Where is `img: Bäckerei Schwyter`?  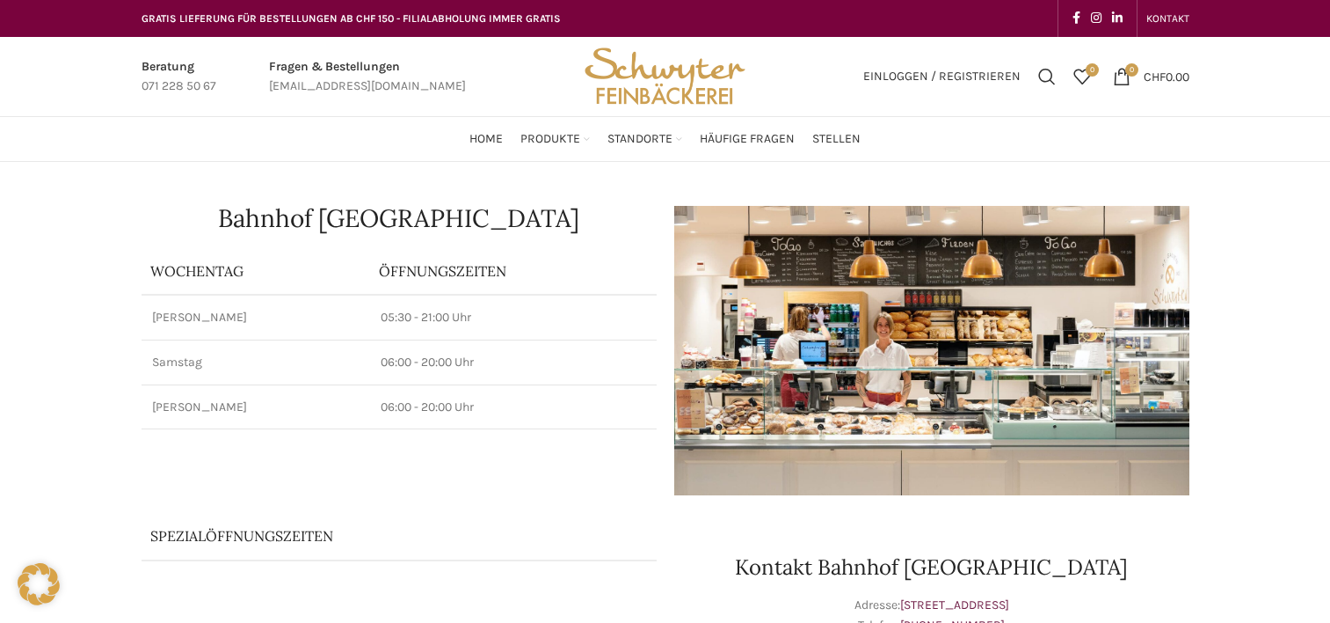
img: Bäckerei Schwyter is located at coordinates (665, 76).